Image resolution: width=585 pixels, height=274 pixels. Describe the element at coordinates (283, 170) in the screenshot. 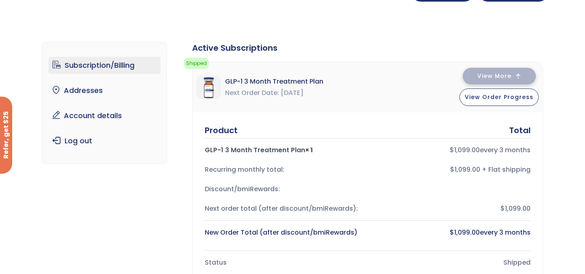

I see `div: Recurring monthly total:` at that location.